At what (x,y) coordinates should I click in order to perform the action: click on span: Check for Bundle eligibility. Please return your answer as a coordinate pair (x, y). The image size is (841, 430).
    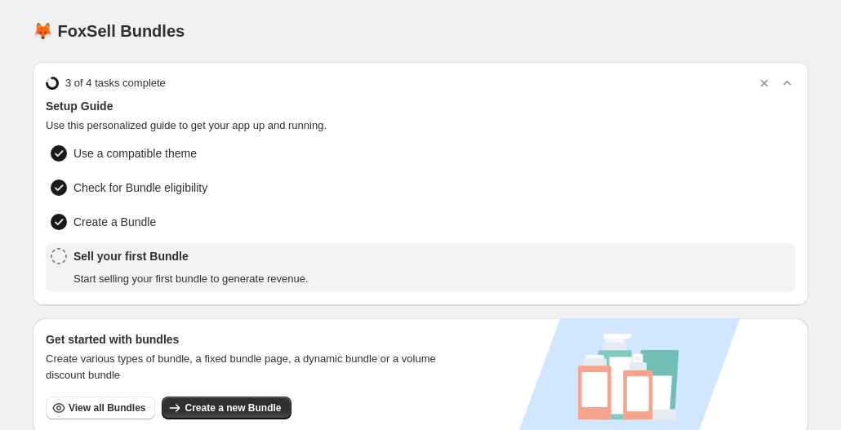
    Looking at the image, I should click on (141, 188).